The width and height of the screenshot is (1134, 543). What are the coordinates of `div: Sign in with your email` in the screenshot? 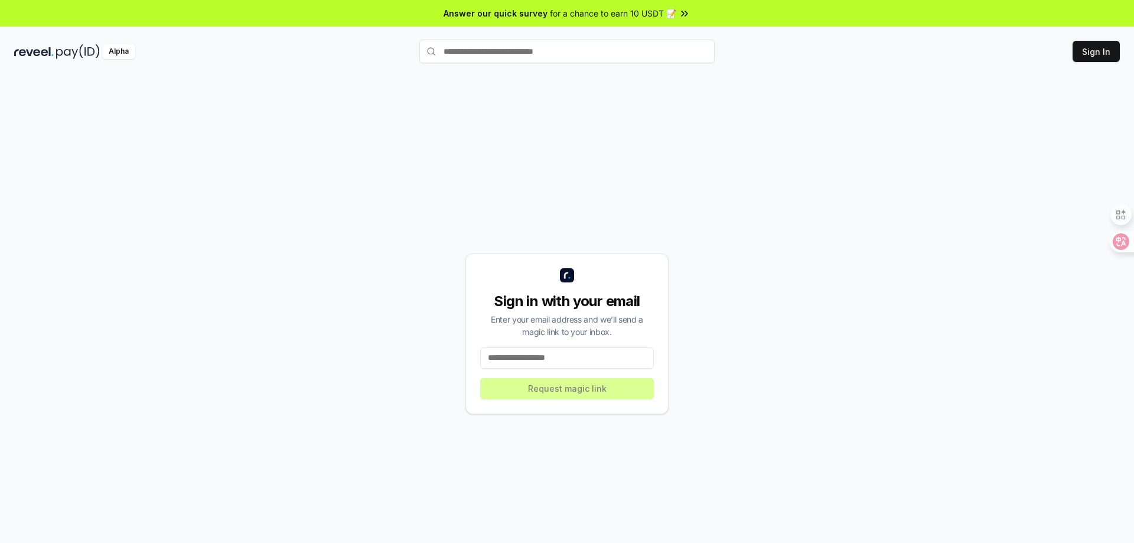 It's located at (567, 301).